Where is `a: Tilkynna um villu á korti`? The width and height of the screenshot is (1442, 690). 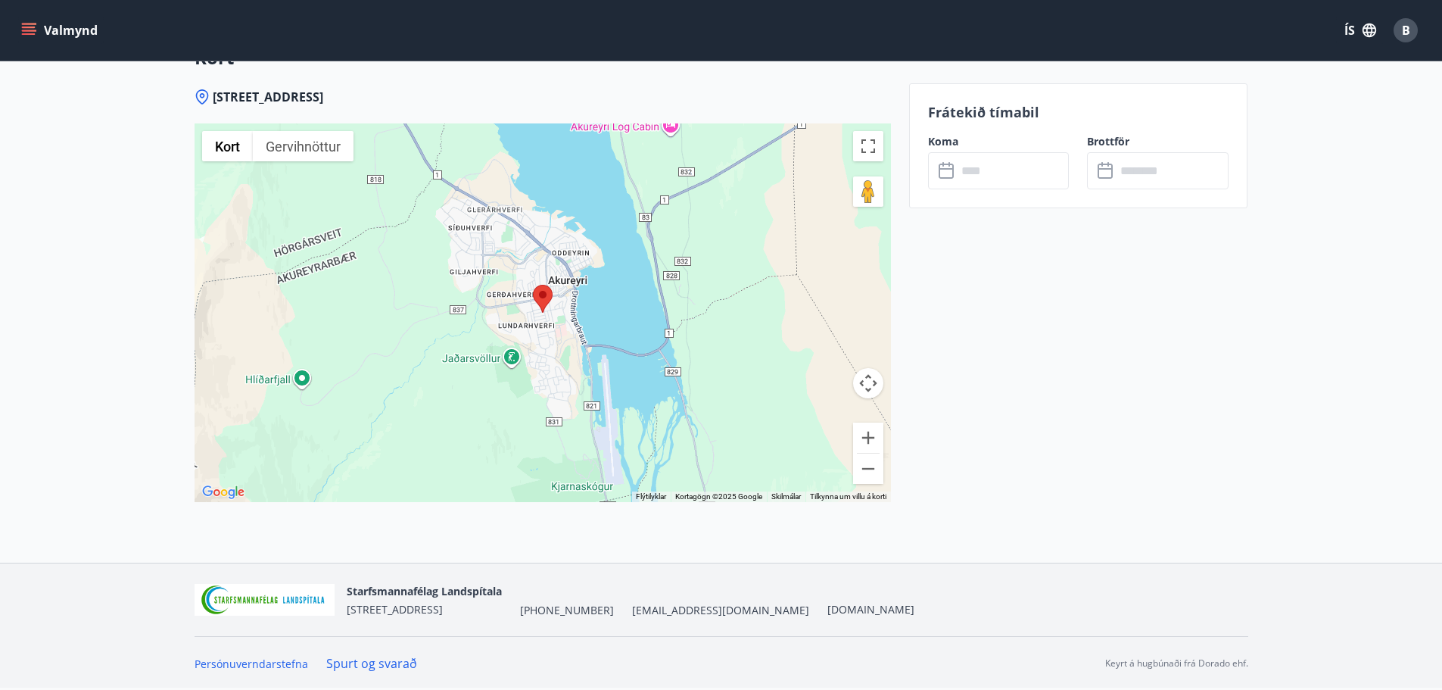 a: Tilkynna um villu á korti is located at coordinates (848, 496).